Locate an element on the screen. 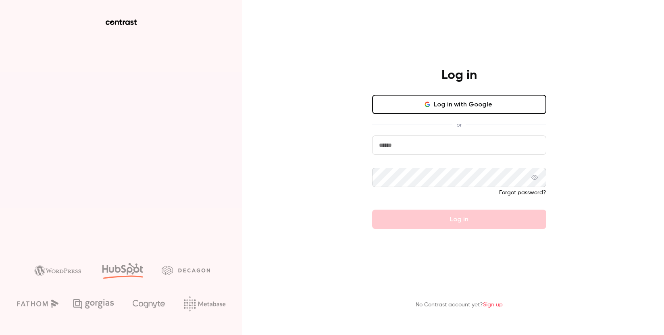 The height and width of the screenshot is (335, 664). p: No Contrast account yet? is located at coordinates (459, 305).